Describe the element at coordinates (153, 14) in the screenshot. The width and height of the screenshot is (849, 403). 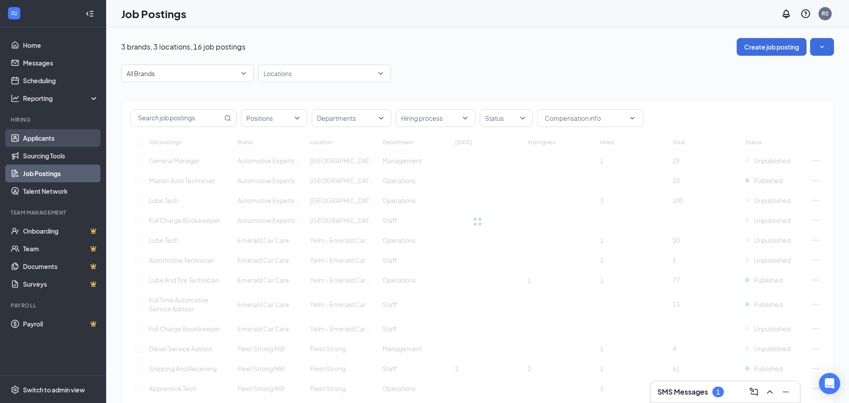
I see `h1: Job Postings` at that location.